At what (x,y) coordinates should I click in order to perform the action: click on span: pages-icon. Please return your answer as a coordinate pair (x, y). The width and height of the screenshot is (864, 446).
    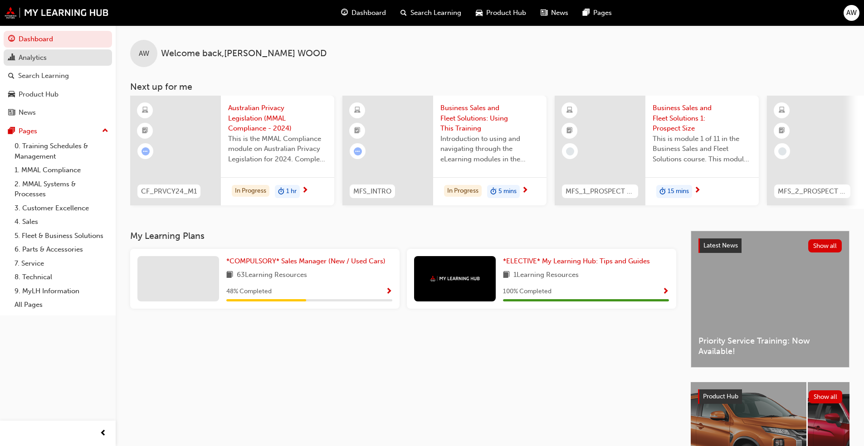
    Looking at the image, I should click on (586, 13).